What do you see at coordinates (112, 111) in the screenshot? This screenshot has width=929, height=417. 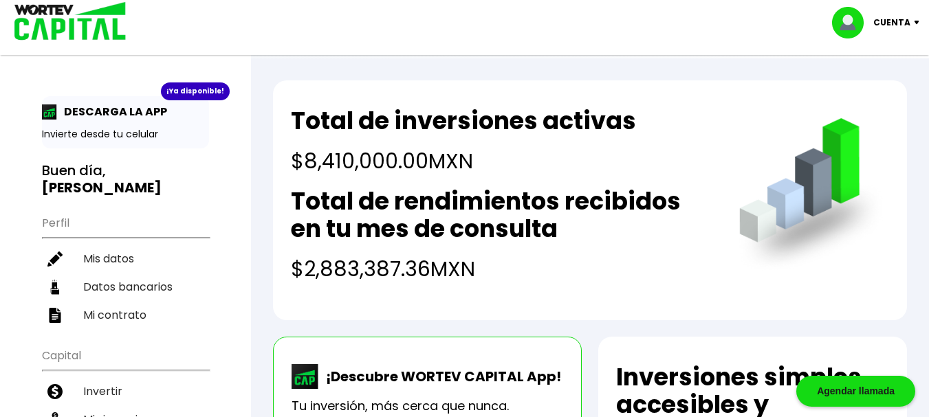 I see `p: DESCARGA LA APP` at bounding box center [112, 111].